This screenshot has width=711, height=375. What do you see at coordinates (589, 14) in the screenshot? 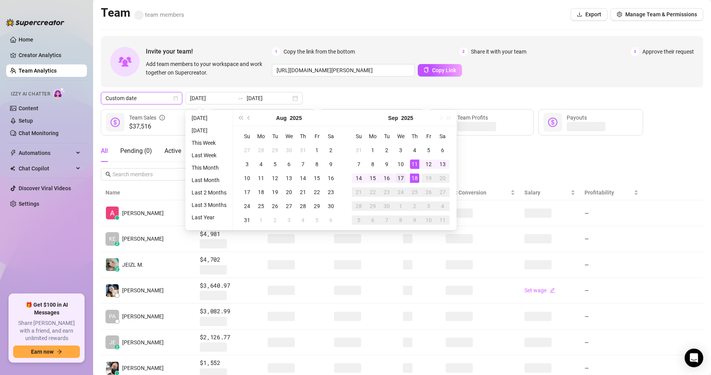
I see `button: Export` at bounding box center [589, 14].